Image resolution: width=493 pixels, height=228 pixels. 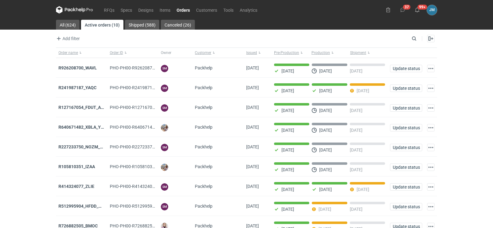 I want to click on a: Items, so click(x=165, y=10).